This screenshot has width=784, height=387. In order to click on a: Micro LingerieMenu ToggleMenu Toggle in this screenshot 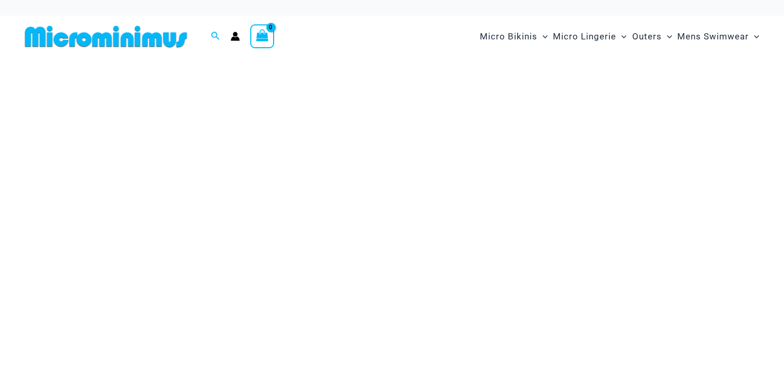, I will do `click(590, 36)`.